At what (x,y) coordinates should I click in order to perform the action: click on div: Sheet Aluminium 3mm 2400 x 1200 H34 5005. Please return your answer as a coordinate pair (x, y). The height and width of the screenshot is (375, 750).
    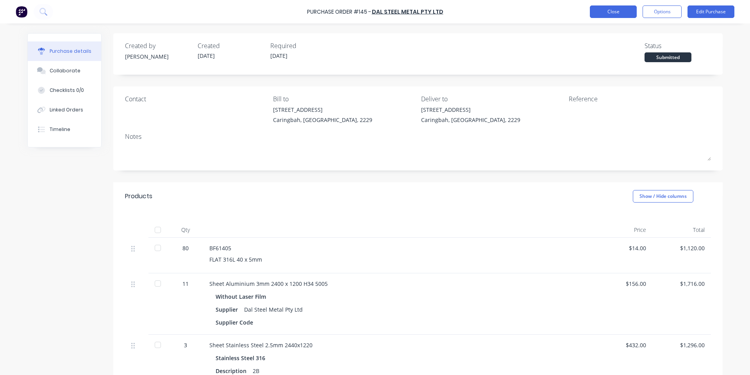
    Looking at the image, I should click on (399, 283).